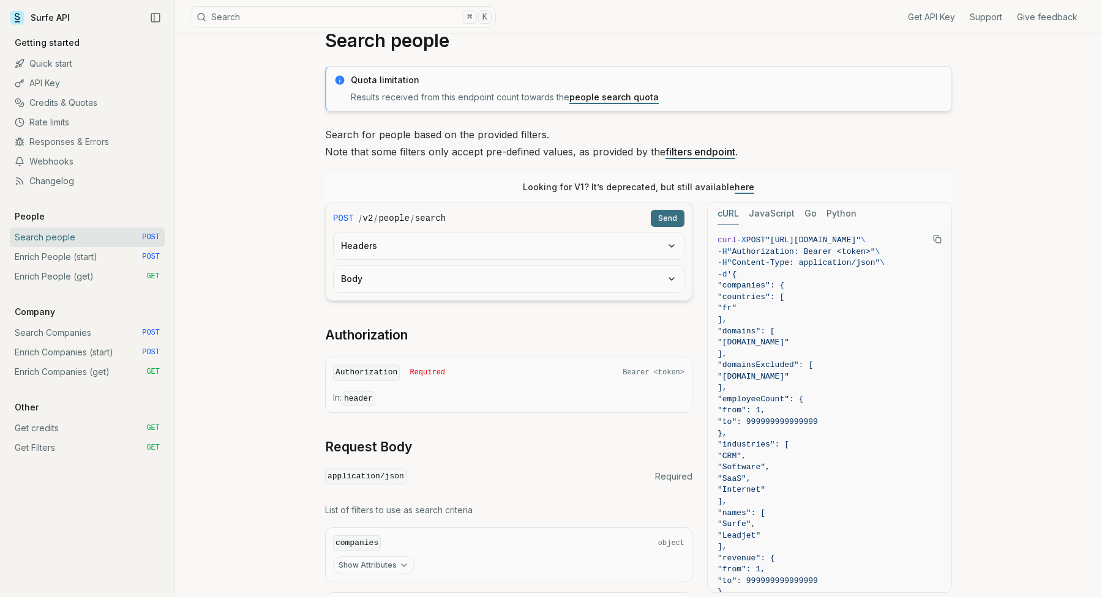 Image resolution: width=1102 pixels, height=597 pixels. Describe the element at coordinates (358, 398) in the screenshot. I see `code: header` at that location.